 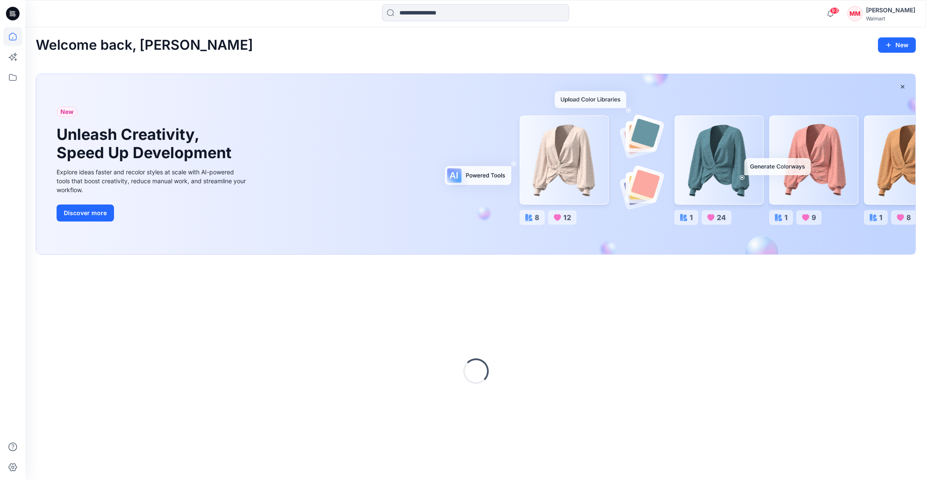 What do you see at coordinates (85, 213) in the screenshot?
I see `button: Discover more` at bounding box center [85, 213].